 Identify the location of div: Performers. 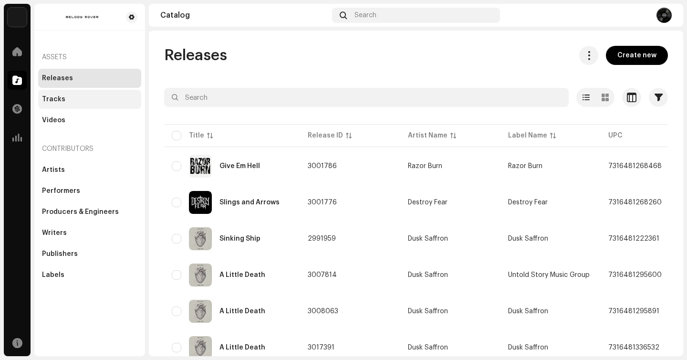
(61, 191).